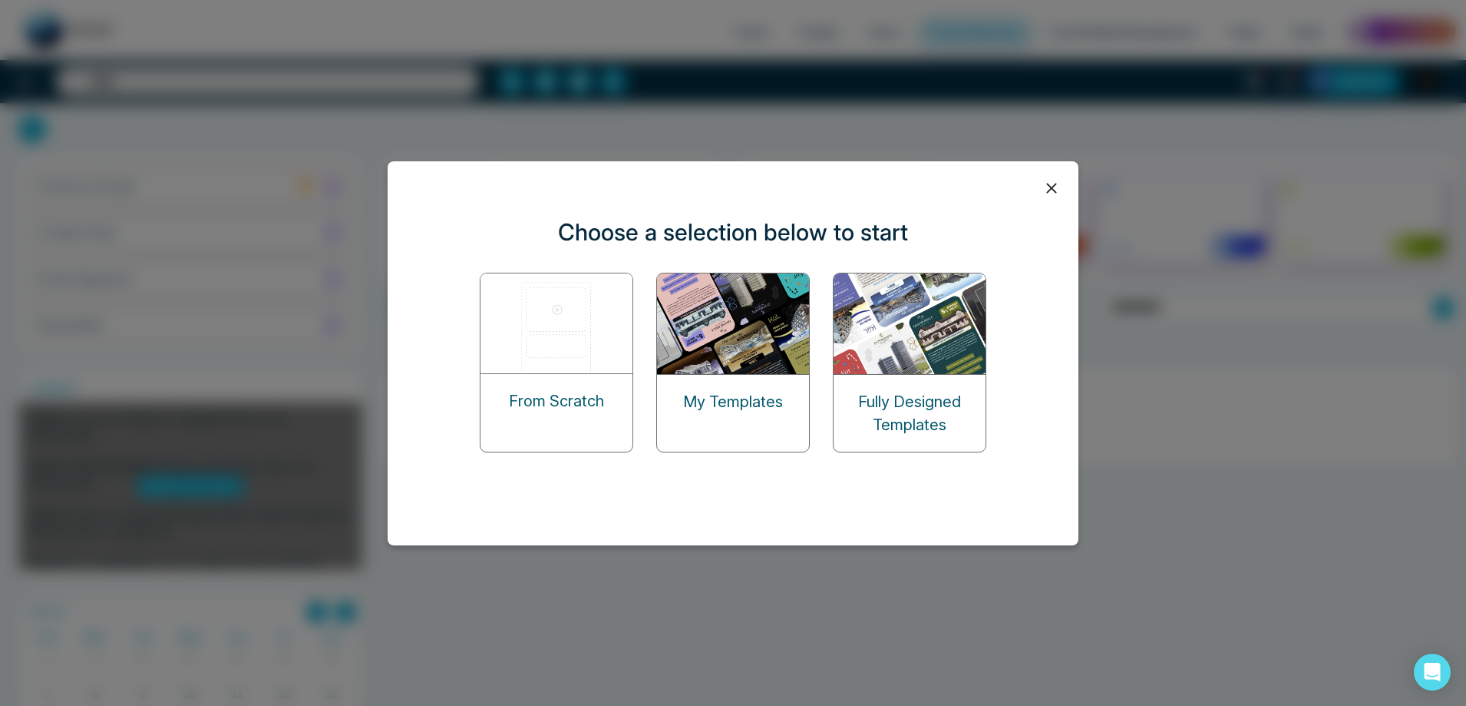 The image size is (1466, 706). I want to click on p: Choose a selection below to start, so click(733, 232).